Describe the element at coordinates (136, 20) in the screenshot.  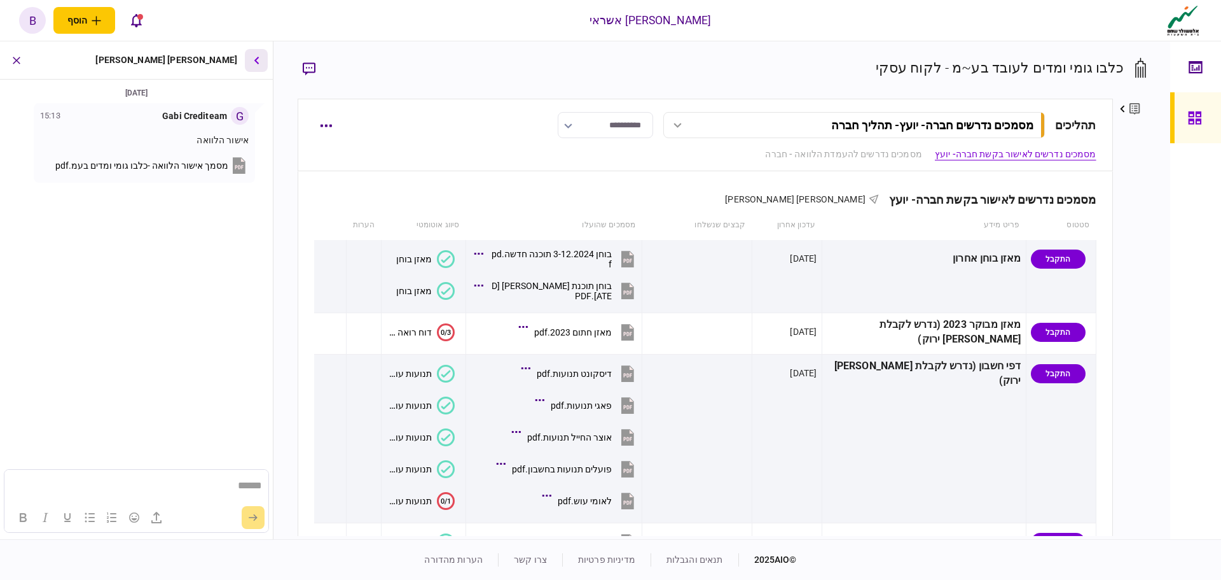
I see `button: פתח רשימת התראות` at that location.